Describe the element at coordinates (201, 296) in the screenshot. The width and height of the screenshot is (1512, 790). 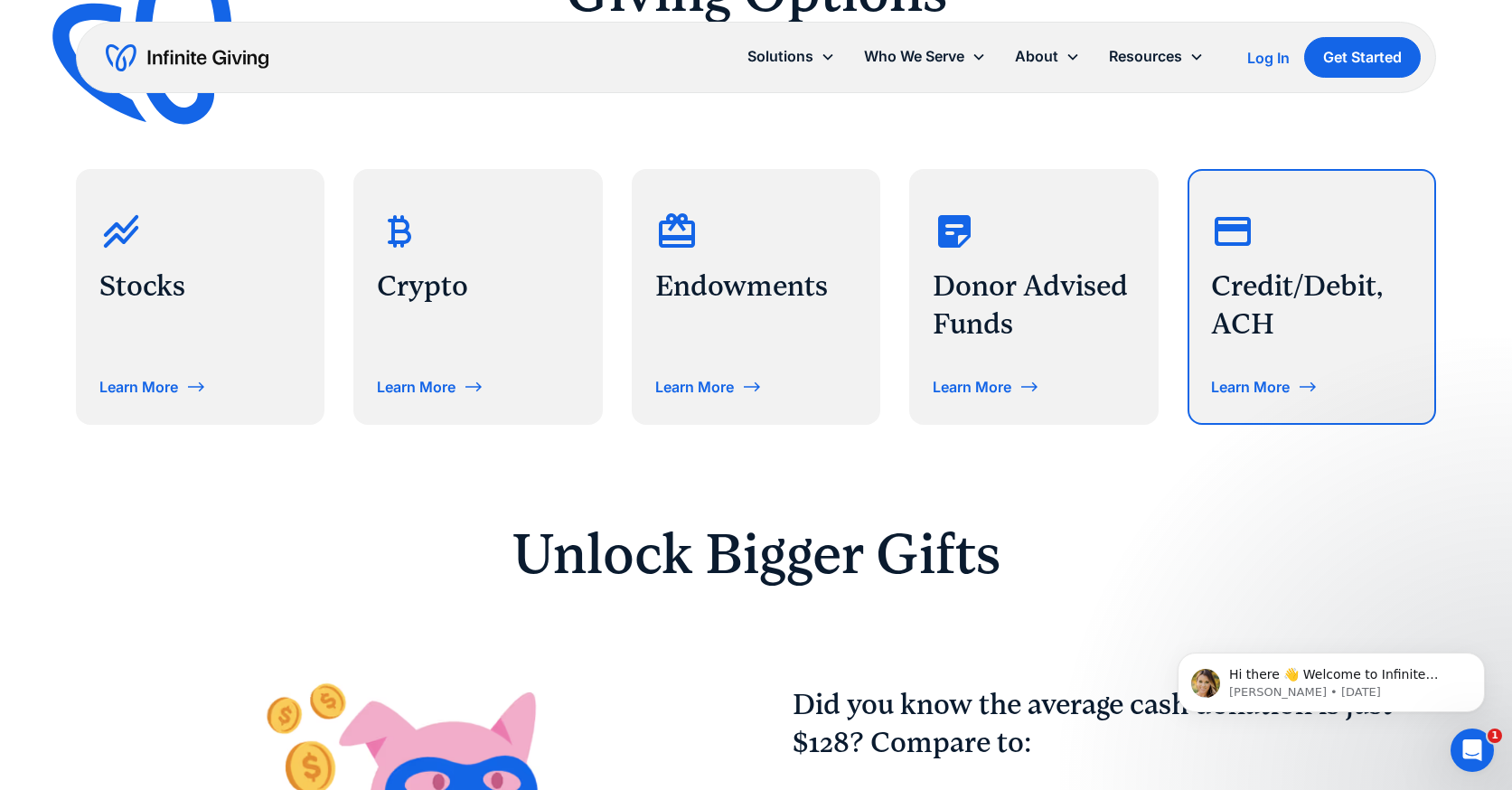
I see `a: StocksLearn More` at that location.